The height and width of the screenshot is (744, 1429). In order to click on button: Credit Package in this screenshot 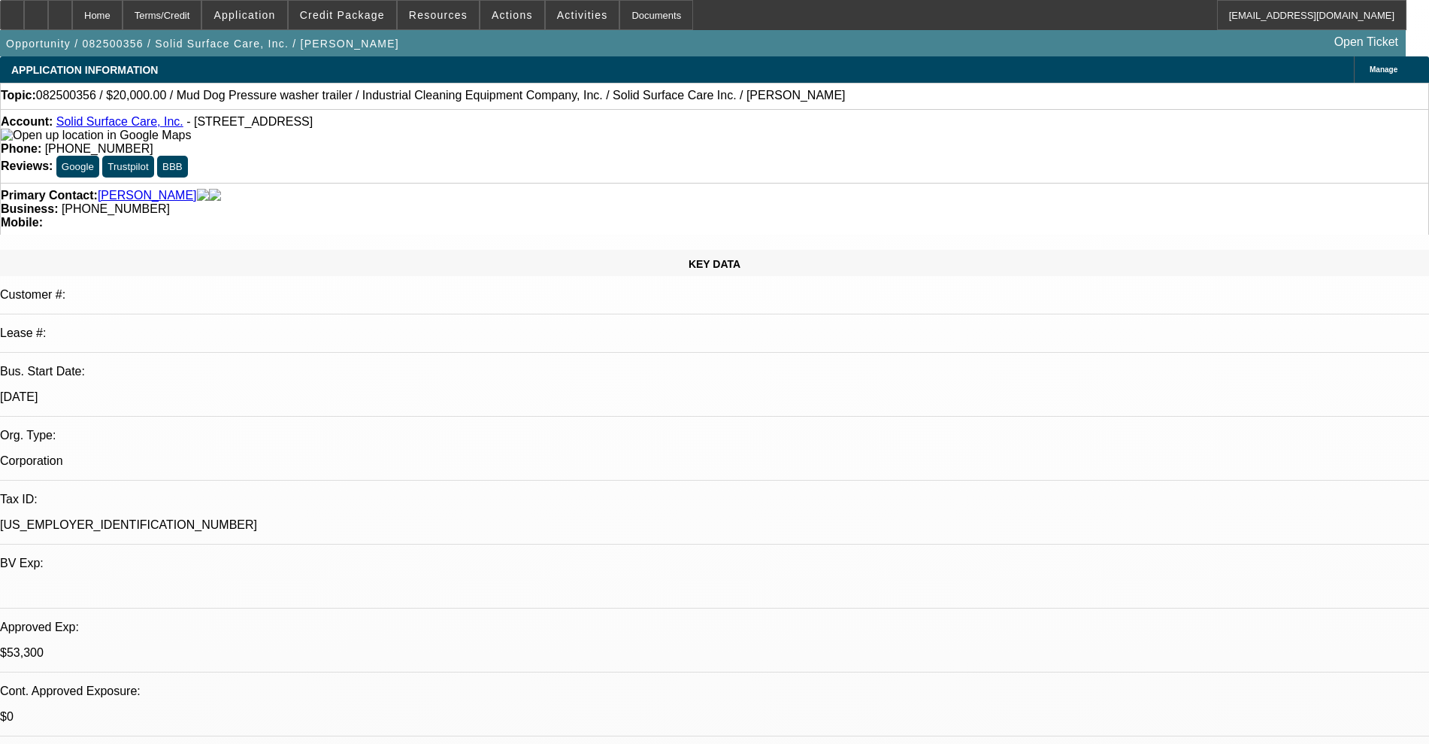, I will do `click(342, 15)`.